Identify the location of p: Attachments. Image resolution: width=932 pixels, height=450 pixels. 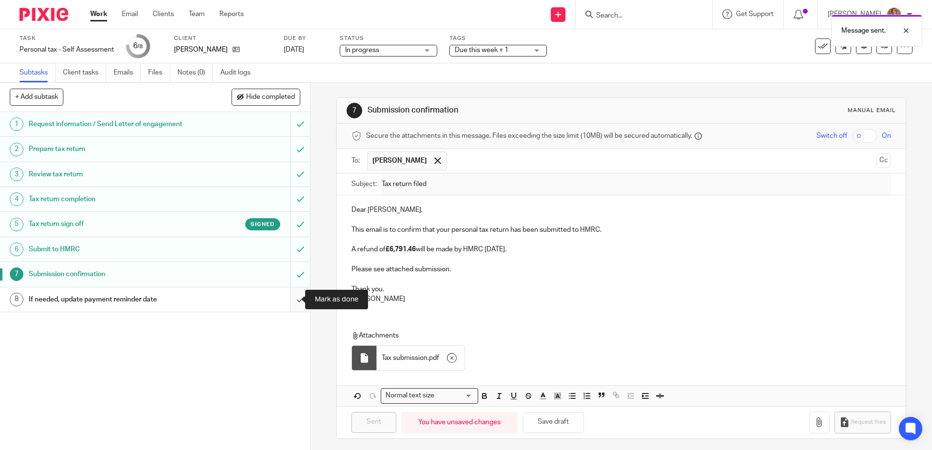
(612, 336).